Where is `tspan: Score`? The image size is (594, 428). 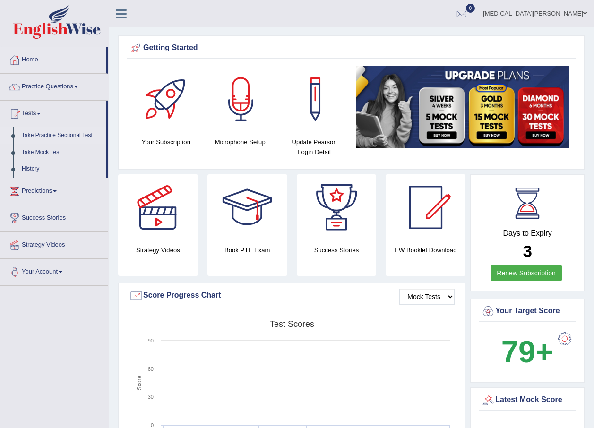
tspan: Score is located at coordinates (139, 383).